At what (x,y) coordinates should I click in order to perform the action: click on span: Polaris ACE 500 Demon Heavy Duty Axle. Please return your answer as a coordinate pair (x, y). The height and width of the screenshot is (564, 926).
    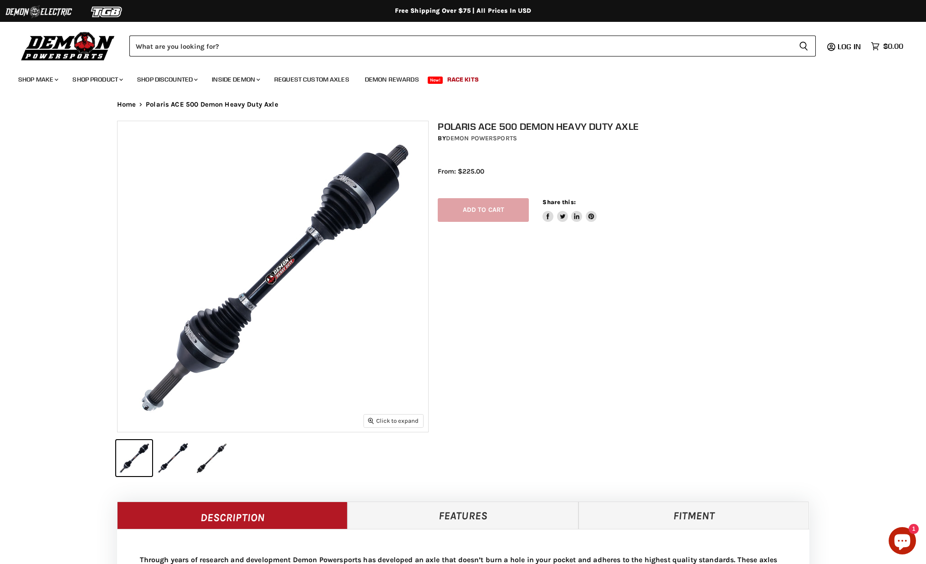
    Looking at the image, I should click on (212, 104).